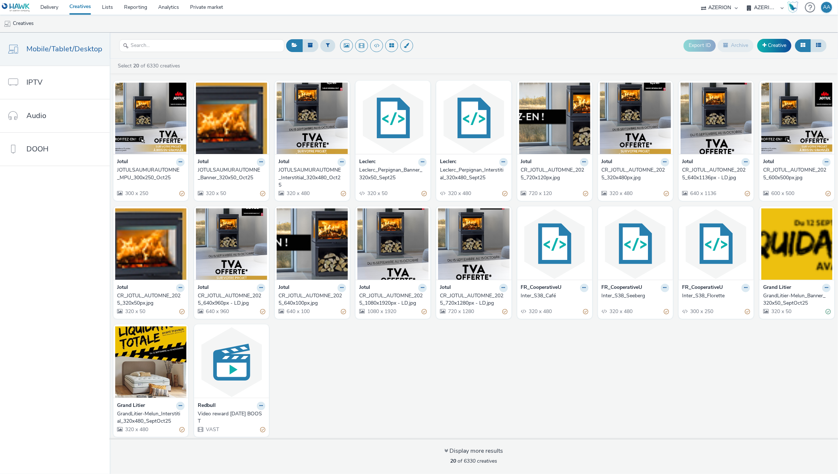  Describe the element at coordinates (217, 311) in the screenshot. I see `span: 640 x 960` at that location.